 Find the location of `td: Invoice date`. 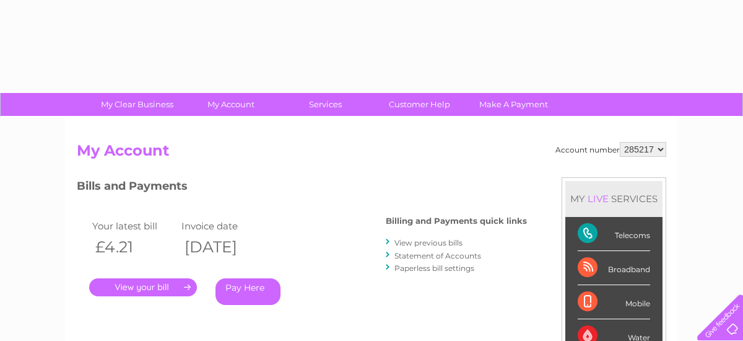

td: Invoice date is located at coordinates (223, 225).